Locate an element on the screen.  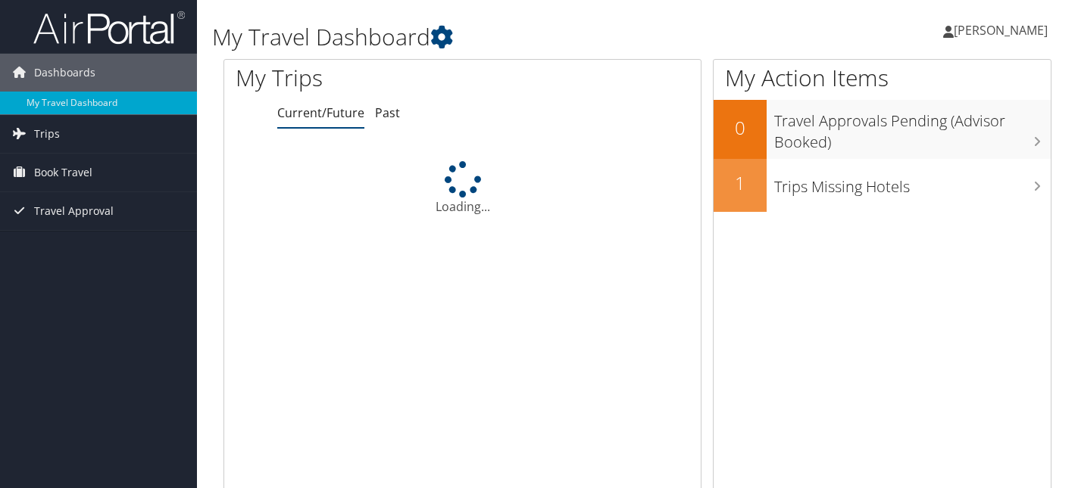
a: Current/Future is located at coordinates (320, 113).